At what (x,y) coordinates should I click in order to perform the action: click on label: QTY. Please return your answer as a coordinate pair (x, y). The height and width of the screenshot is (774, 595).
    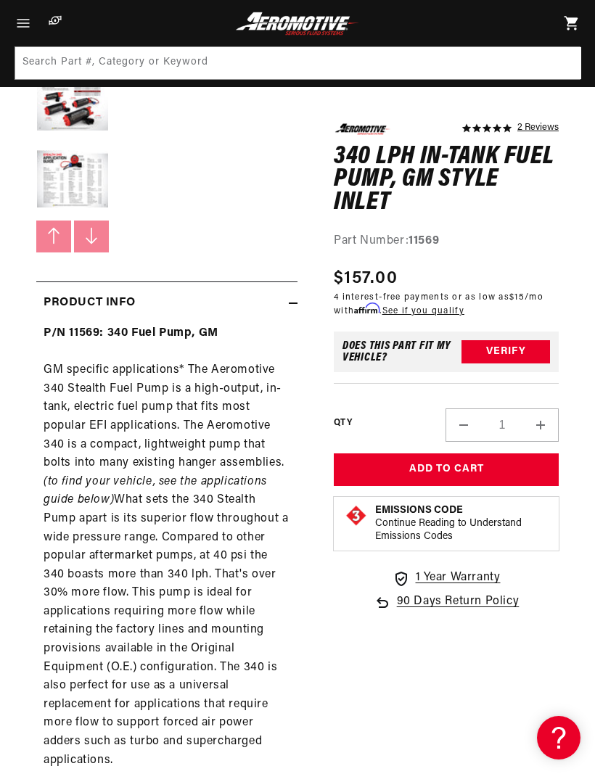
    Looking at the image, I should click on (342, 423).